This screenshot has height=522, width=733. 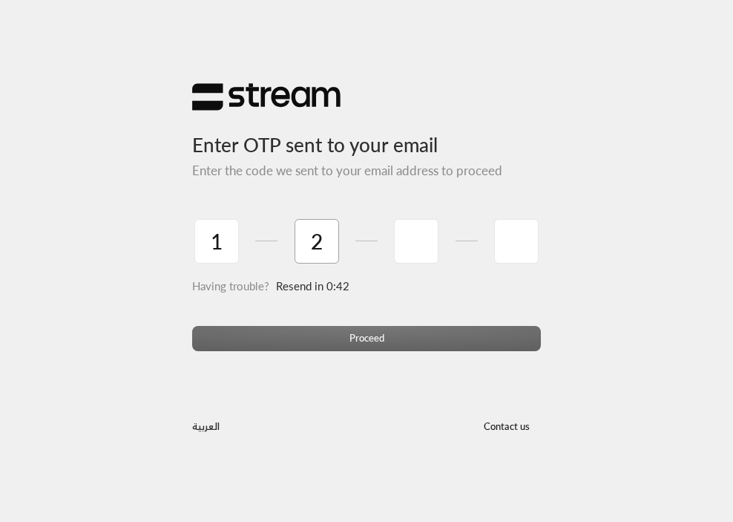 What do you see at coordinates (267, 97) in the screenshot?
I see `img: Stream Logo` at bounding box center [267, 97].